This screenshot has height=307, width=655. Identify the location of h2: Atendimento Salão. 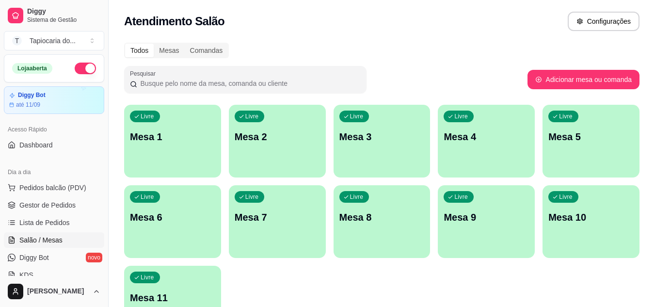
(174, 21).